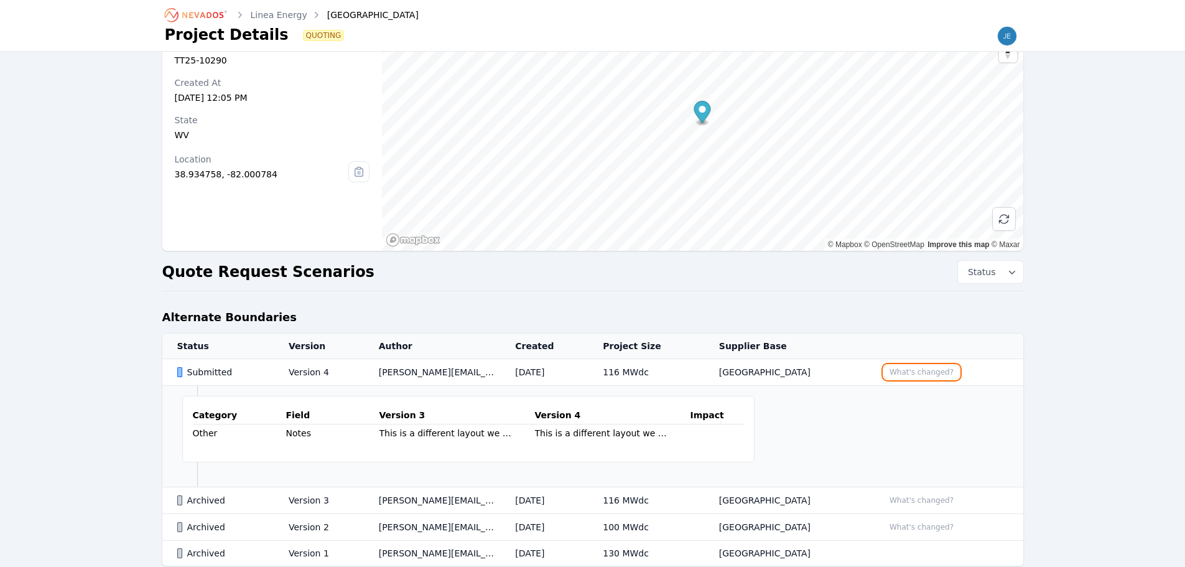 The width and height of the screenshot is (1185, 567). I want to click on span: Reset bearing to north, so click(1008, 54).